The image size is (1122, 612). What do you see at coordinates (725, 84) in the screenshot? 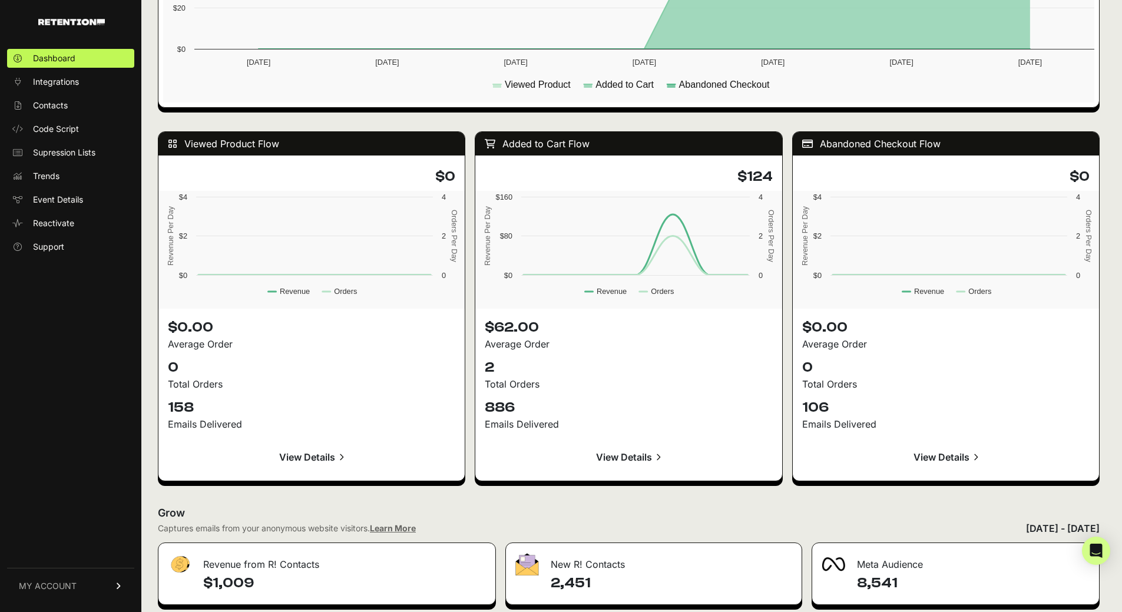
I see `text: Abandoned Checkout` at bounding box center [725, 84].